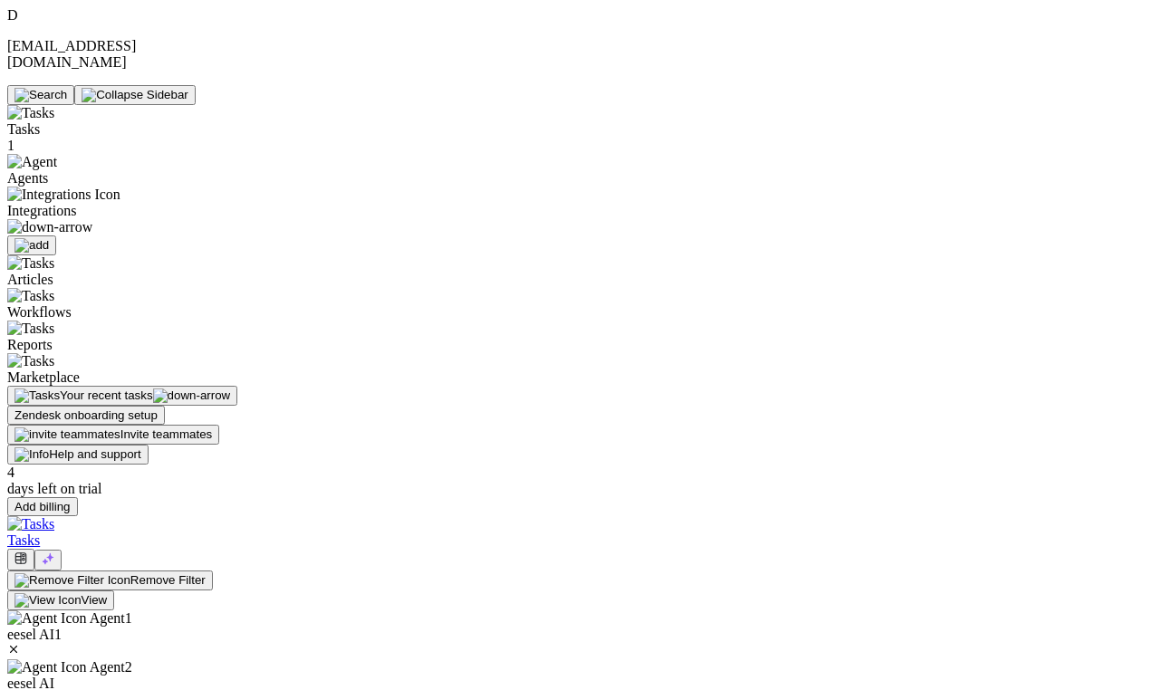  Describe the element at coordinates (122, 396) in the screenshot. I see `button: Your recent tasks` at that location.